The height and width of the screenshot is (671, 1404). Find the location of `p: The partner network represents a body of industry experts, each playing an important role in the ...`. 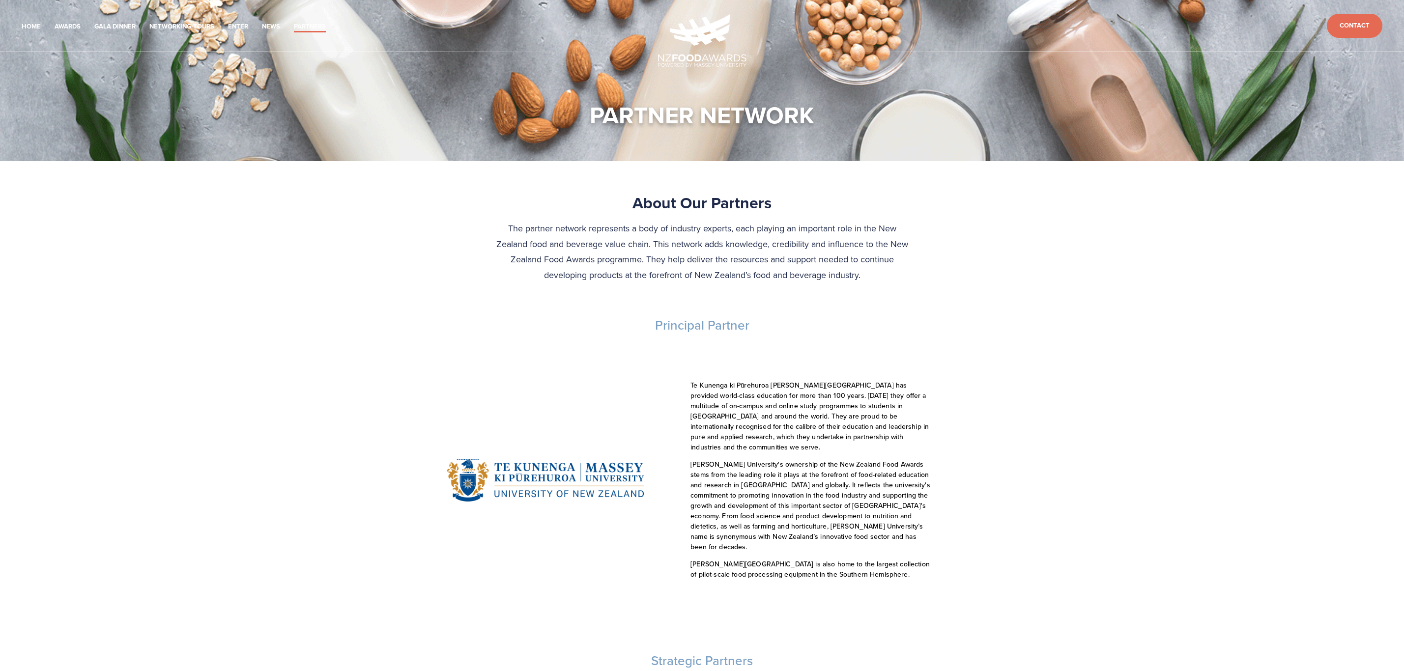

p: The partner network represents a body of industry experts, each playing an important role in the ... is located at coordinates (702, 252).